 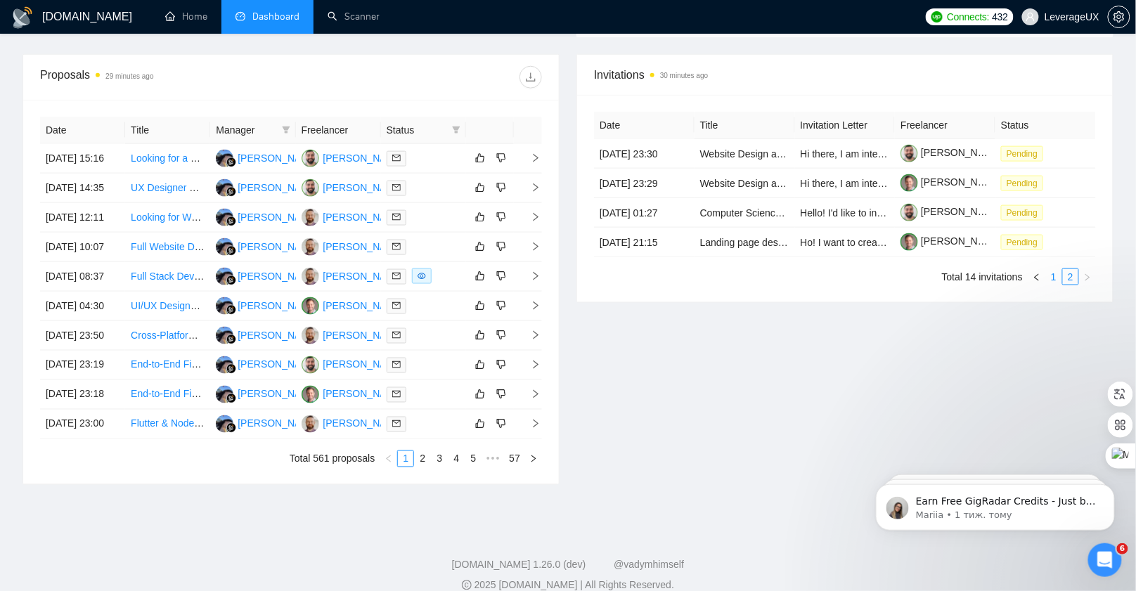 I want to click on li: Total 561 proposals, so click(x=332, y=459).